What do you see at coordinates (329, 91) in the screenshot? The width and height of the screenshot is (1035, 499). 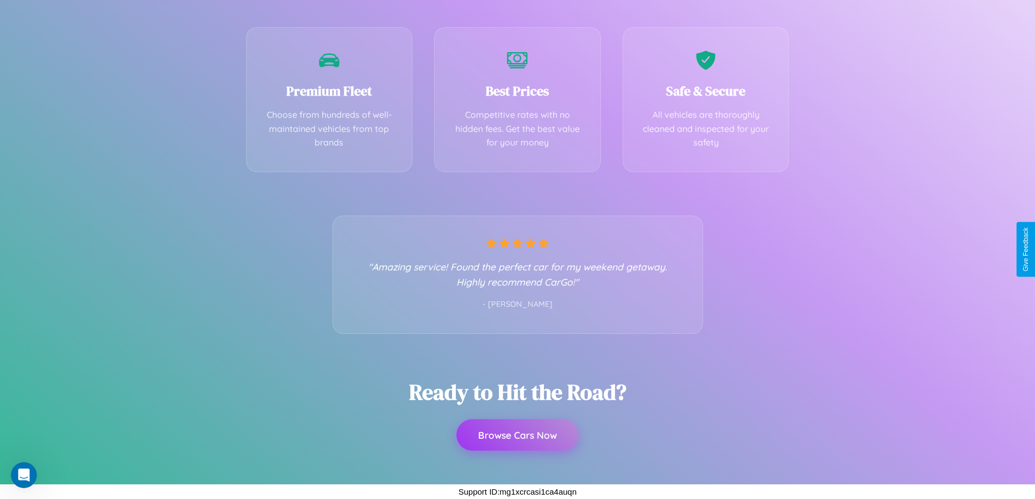 I see `h3: Premium Fleet` at bounding box center [329, 91].